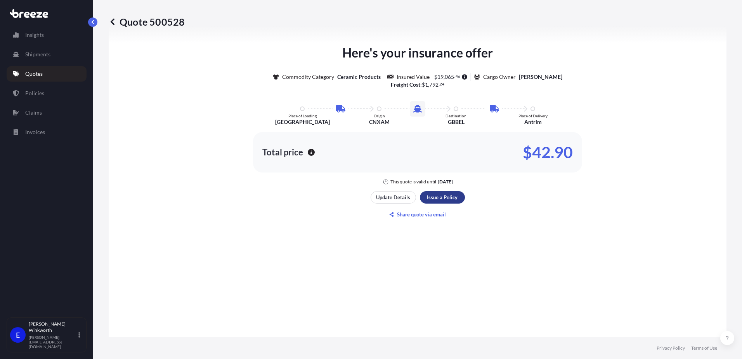 This screenshot has width=742, height=359. What do you see at coordinates (413, 77) in the screenshot?
I see `p: Insured Value` at bounding box center [413, 77].